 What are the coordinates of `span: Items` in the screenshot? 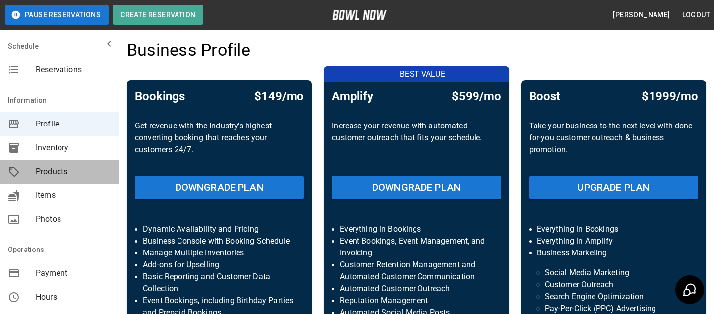 It's located at (73, 195).